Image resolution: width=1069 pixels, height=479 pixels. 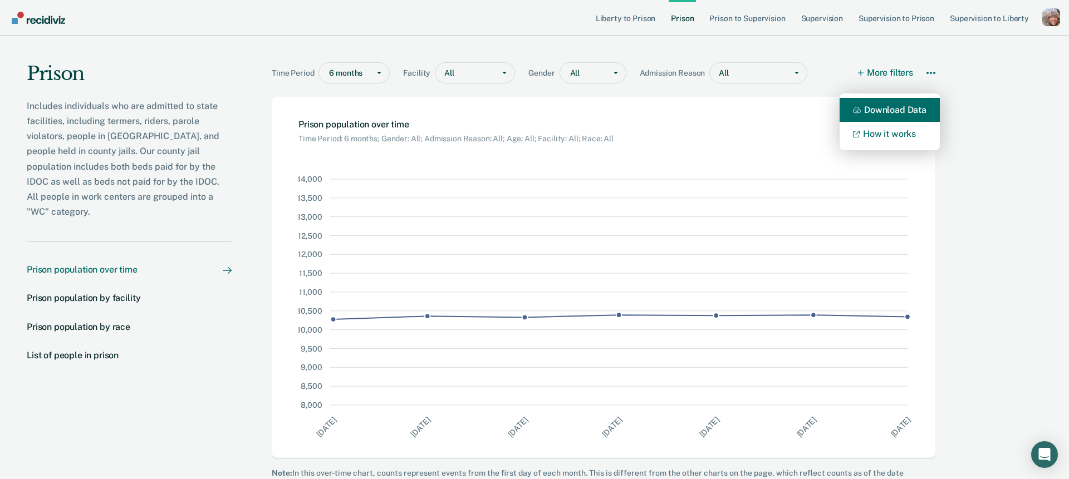 What do you see at coordinates (571, 73) in the screenshot?
I see `input: gender` at bounding box center [571, 73].